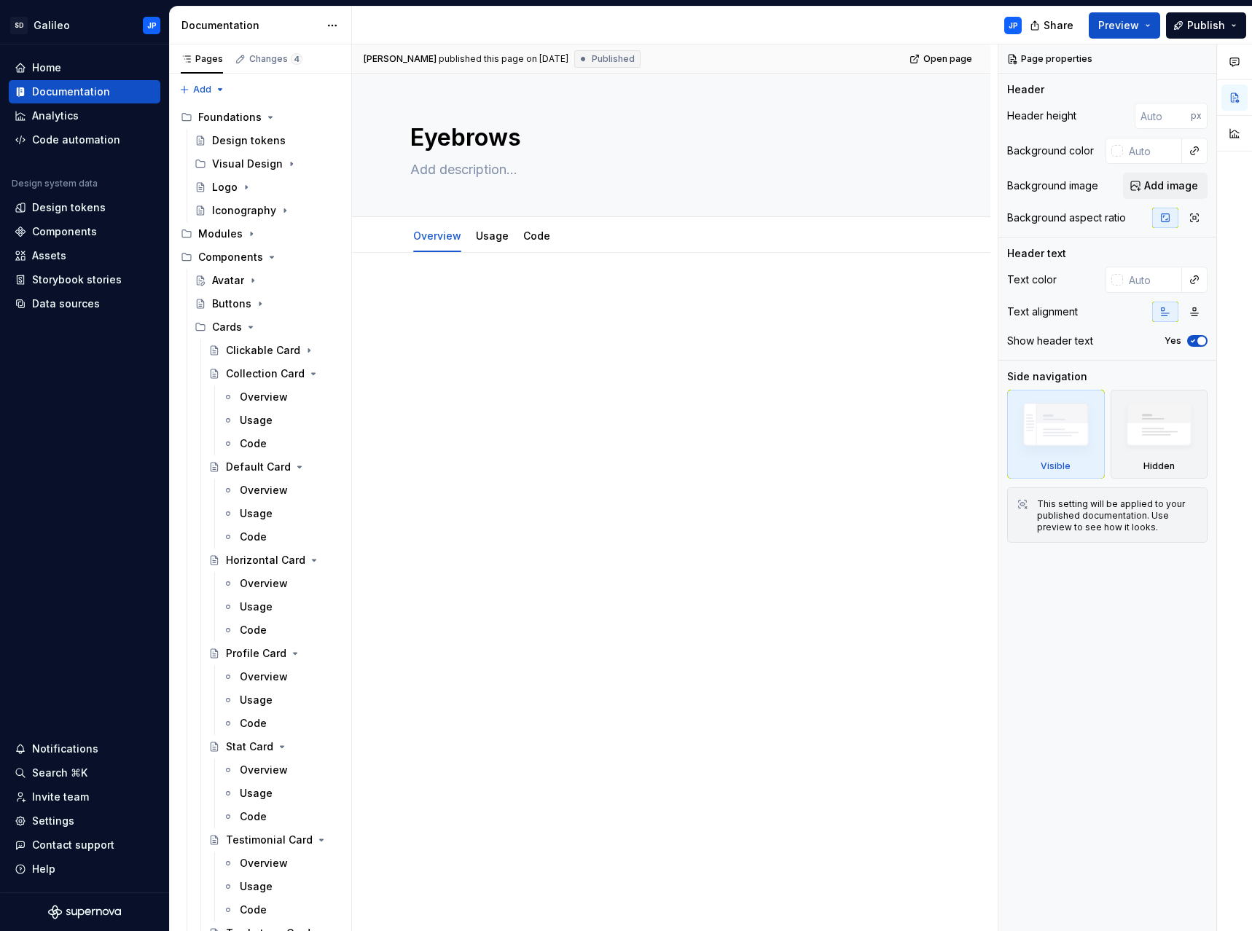  Describe the element at coordinates (85, 25) in the screenshot. I see `button: SDGalileoJP` at that location.